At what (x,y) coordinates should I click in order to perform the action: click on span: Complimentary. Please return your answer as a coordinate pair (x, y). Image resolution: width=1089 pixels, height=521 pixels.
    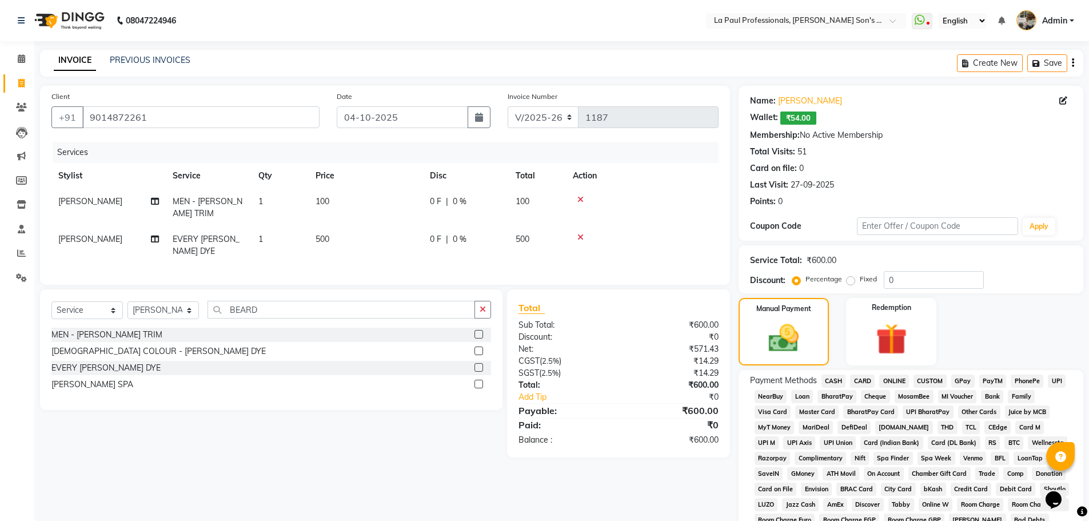
    Looking at the image, I should click on (820, 458).